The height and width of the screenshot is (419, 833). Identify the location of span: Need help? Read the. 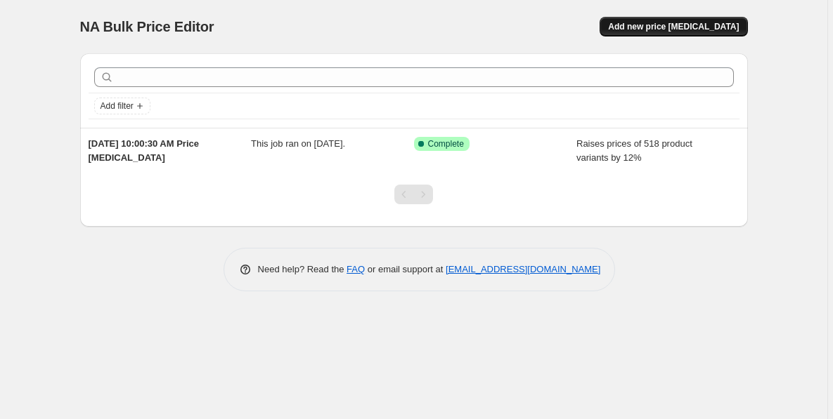
(302, 269).